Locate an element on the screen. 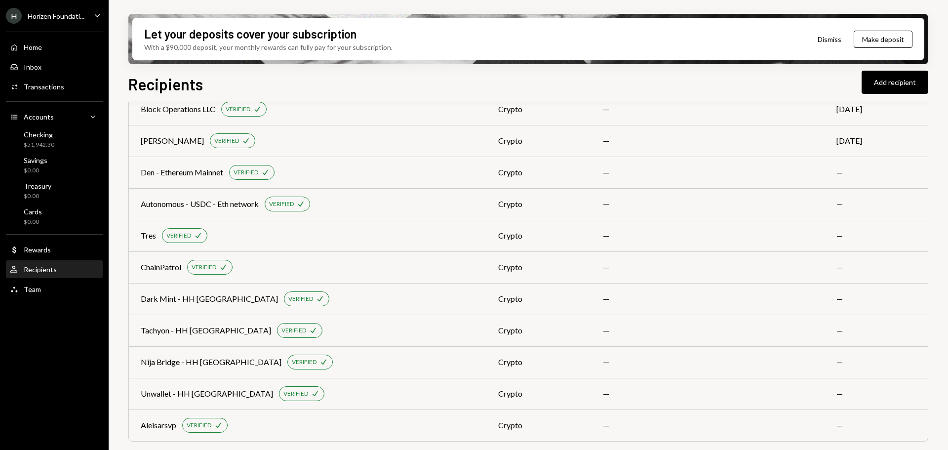 This screenshot has width=948, height=450. div: Let your deposits cover your subscription is located at coordinates (250, 34).